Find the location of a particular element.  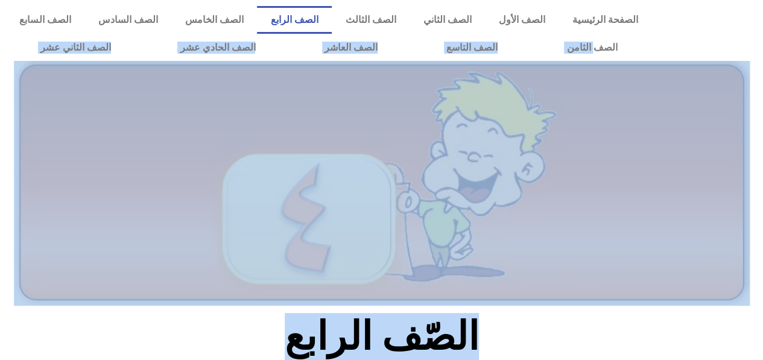

a: الصفحة الرئيسية is located at coordinates (605, 20).